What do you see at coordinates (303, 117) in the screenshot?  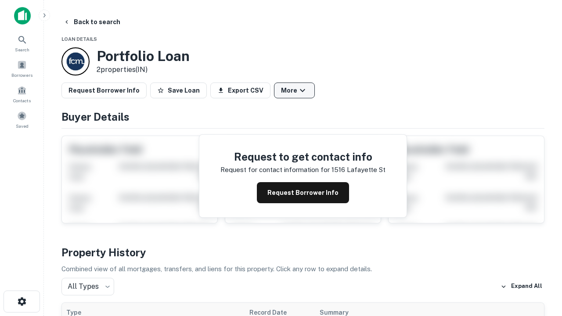 I see `h4: Buyer Details` at bounding box center [303, 117].